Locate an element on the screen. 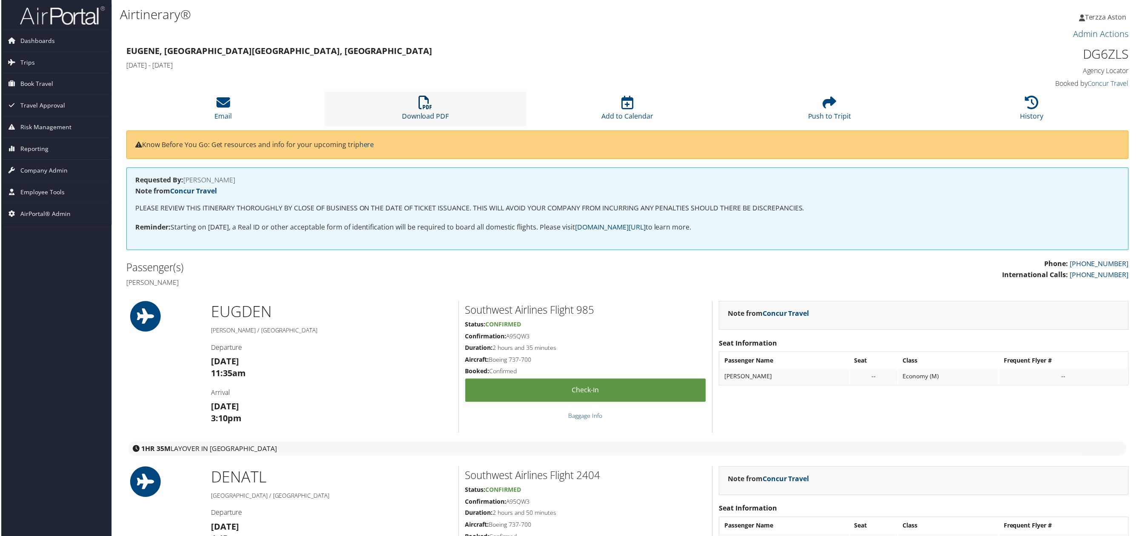 The image size is (1142, 536). strong: Requested By: is located at coordinates (158, 180).